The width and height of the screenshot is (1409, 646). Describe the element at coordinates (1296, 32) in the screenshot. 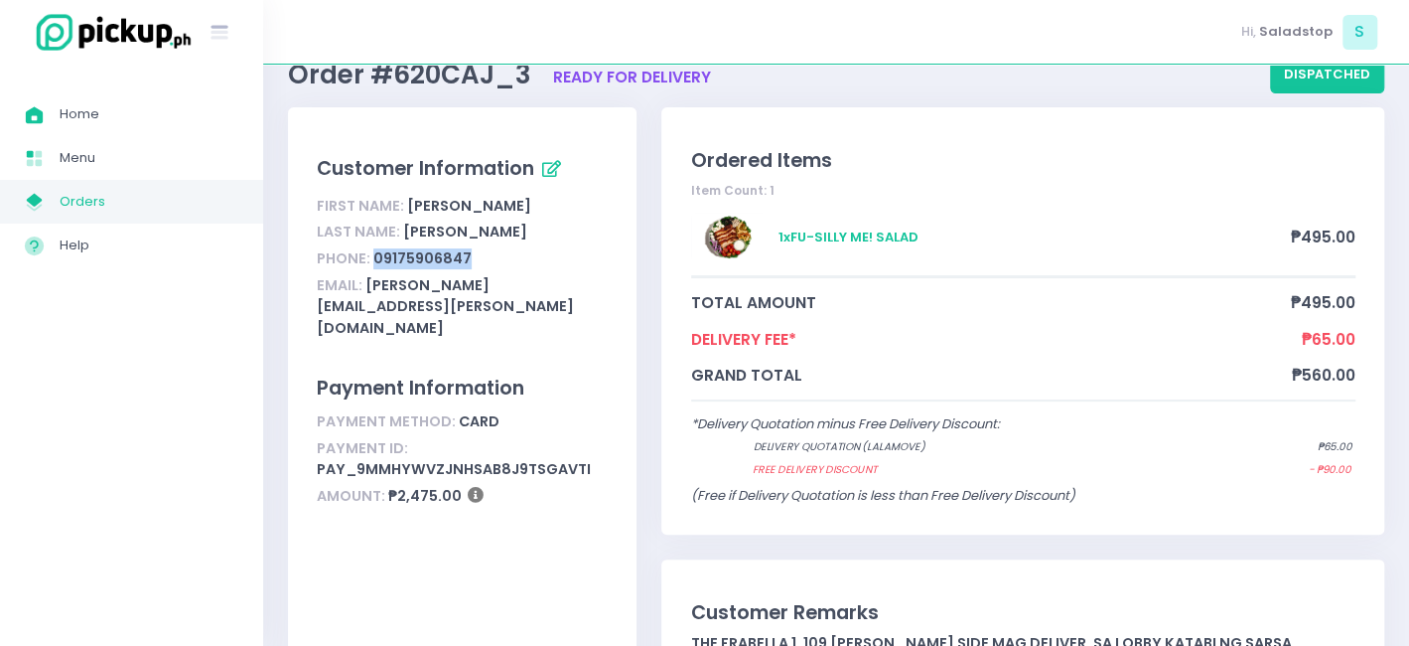

I see `span: Saladstop` at that location.